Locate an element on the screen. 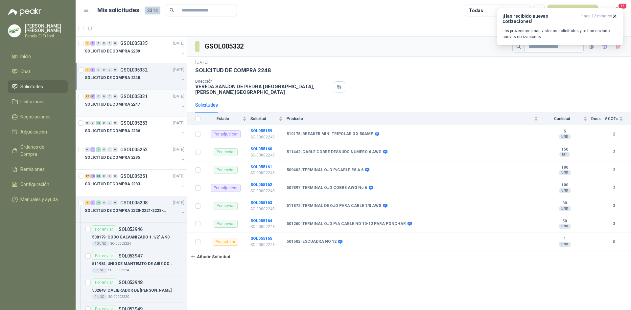 The height and width of the screenshot is (310, 631). h1: Mis solicitudes is located at coordinates (118, 10).